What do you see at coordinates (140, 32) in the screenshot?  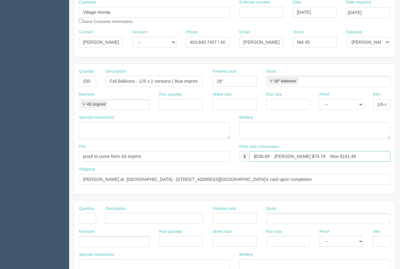 I see `label: Account` at bounding box center [140, 32].